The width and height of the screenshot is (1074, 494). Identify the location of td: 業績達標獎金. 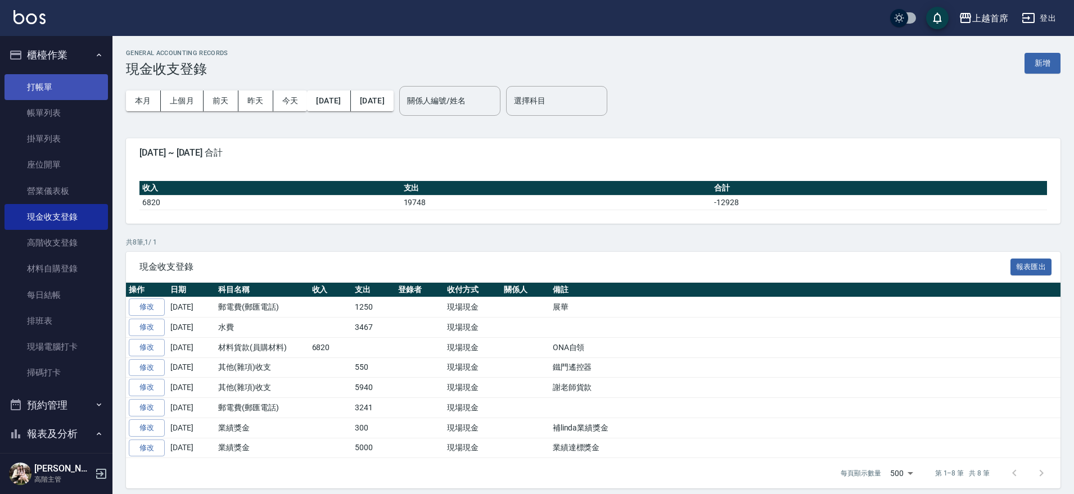
(805, 448).